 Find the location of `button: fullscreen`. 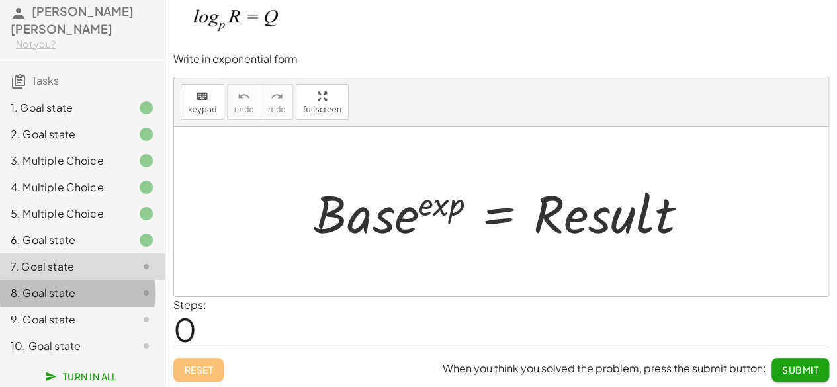

button: fullscreen is located at coordinates (322, 102).